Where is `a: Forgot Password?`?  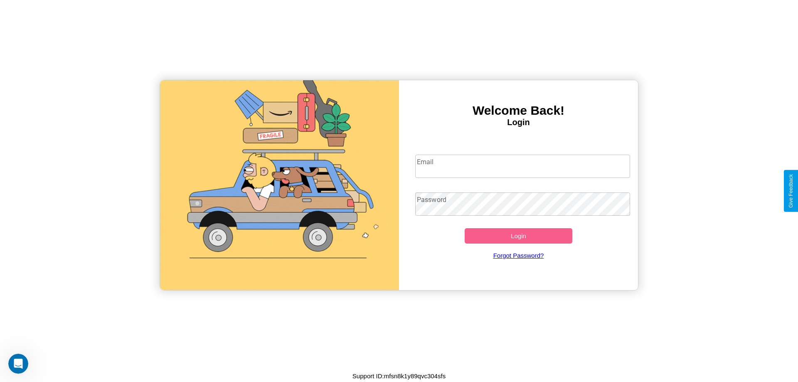 a: Forgot Password? is located at coordinates (519, 255).